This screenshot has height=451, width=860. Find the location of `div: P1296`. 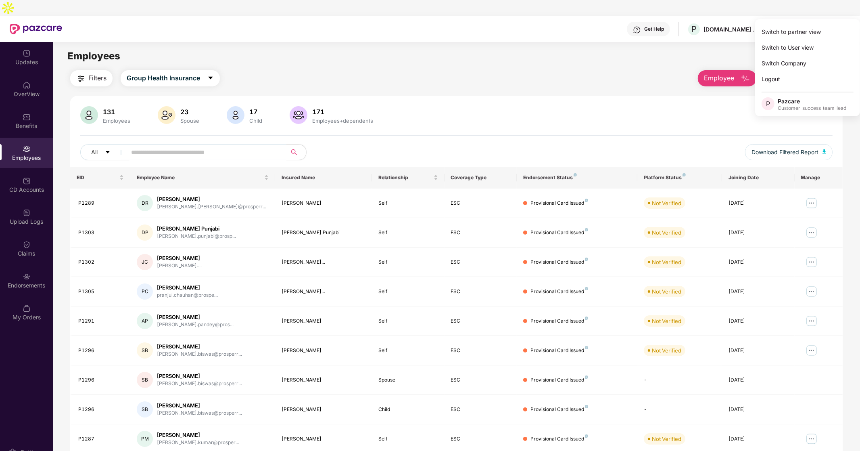

div: P1296 is located at coordinates (101, 409).